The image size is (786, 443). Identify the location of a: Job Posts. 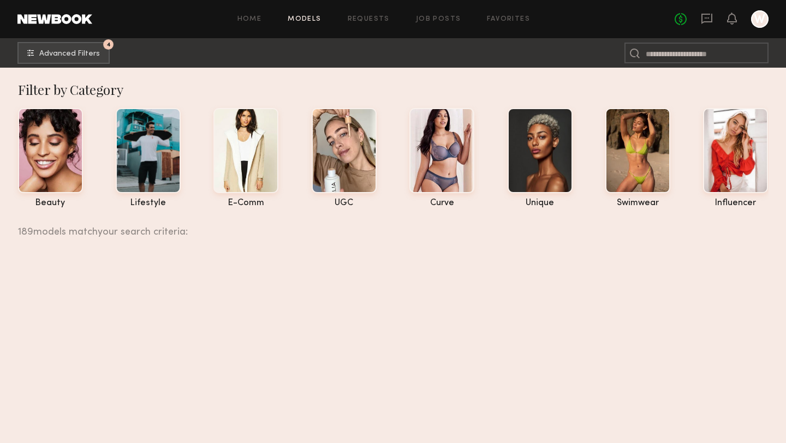
(438, 19).